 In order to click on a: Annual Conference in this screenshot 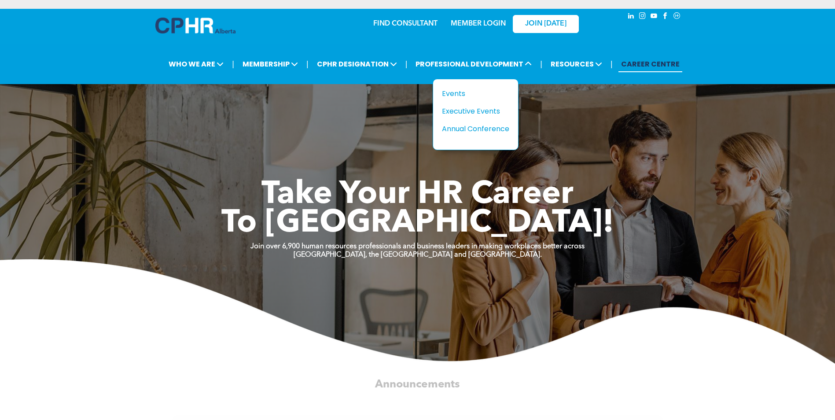, I will do `click(476, 129)`.